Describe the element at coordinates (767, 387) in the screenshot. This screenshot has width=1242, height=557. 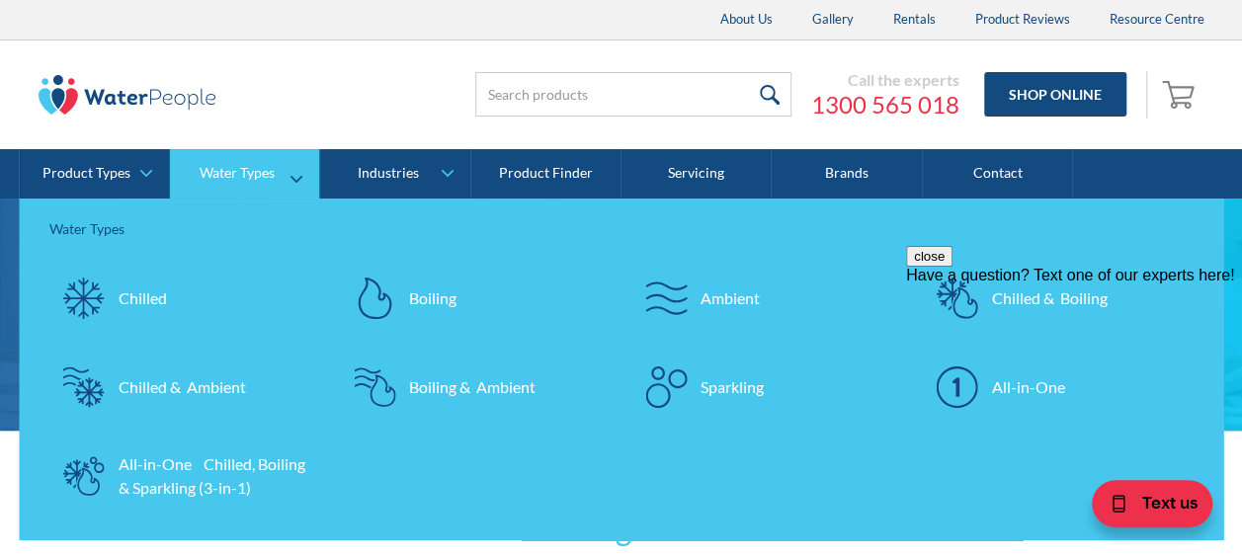
I see `a: Sparkling` at that location.